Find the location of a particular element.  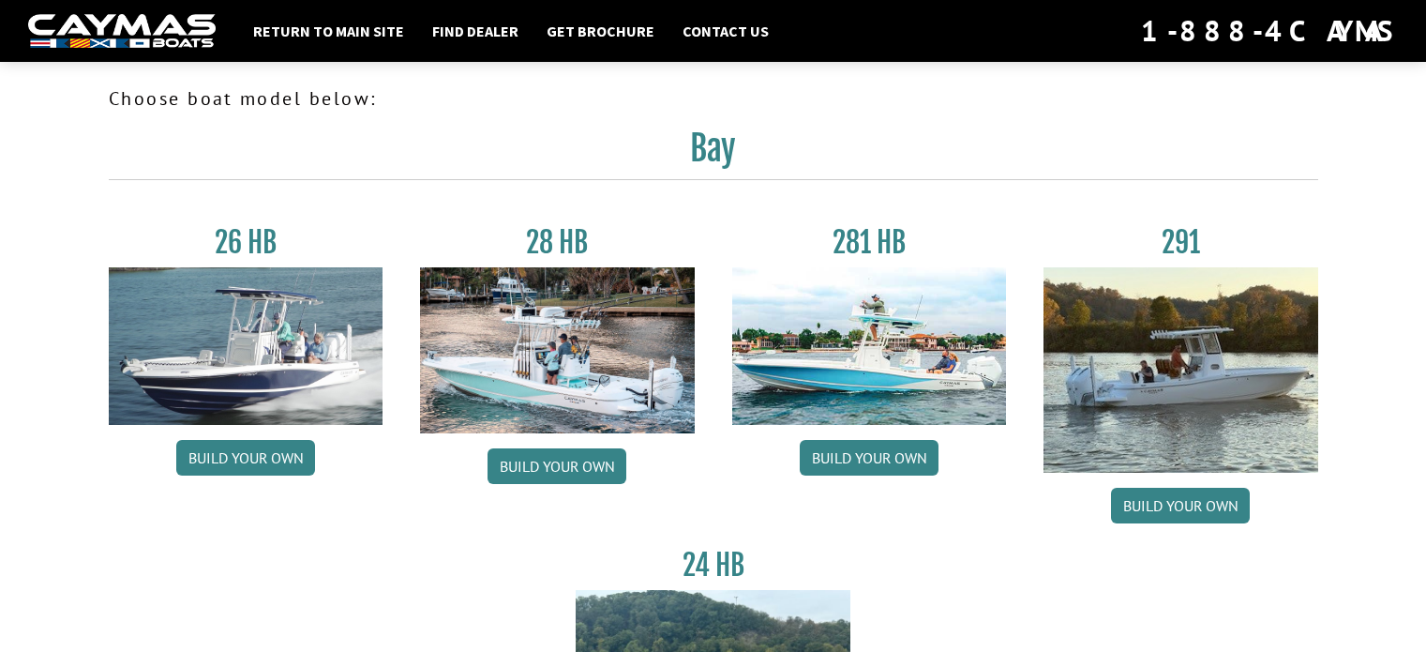

img: white-logo-c9c8dbefe5ff5ceceb0f0178aa75bf4bb51f6bca0971e226c86eb53dfe498488.png is located at coordinates (122, 31).